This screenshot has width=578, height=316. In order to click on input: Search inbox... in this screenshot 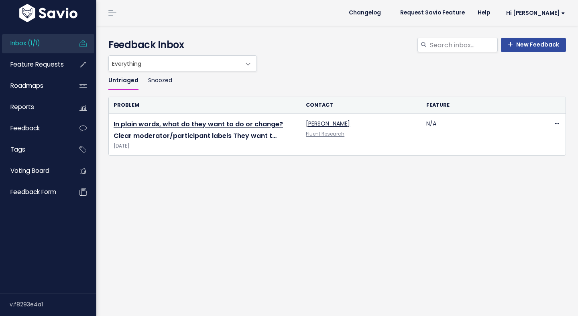, I will do `click(463, 45)`.